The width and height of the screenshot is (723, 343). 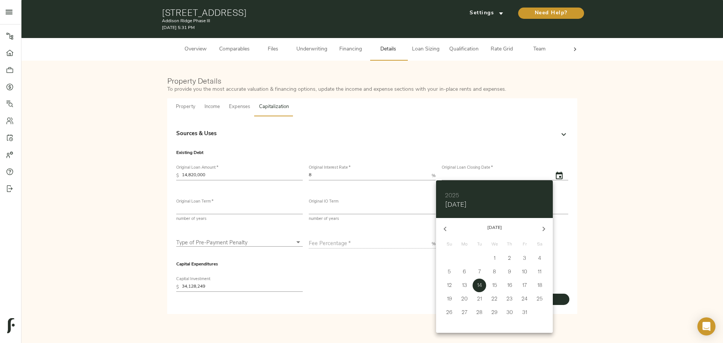 What do you see at coordinates (452, 195) in the screenshot?
I see `h6: 2025` at bounding box center [452, 195].